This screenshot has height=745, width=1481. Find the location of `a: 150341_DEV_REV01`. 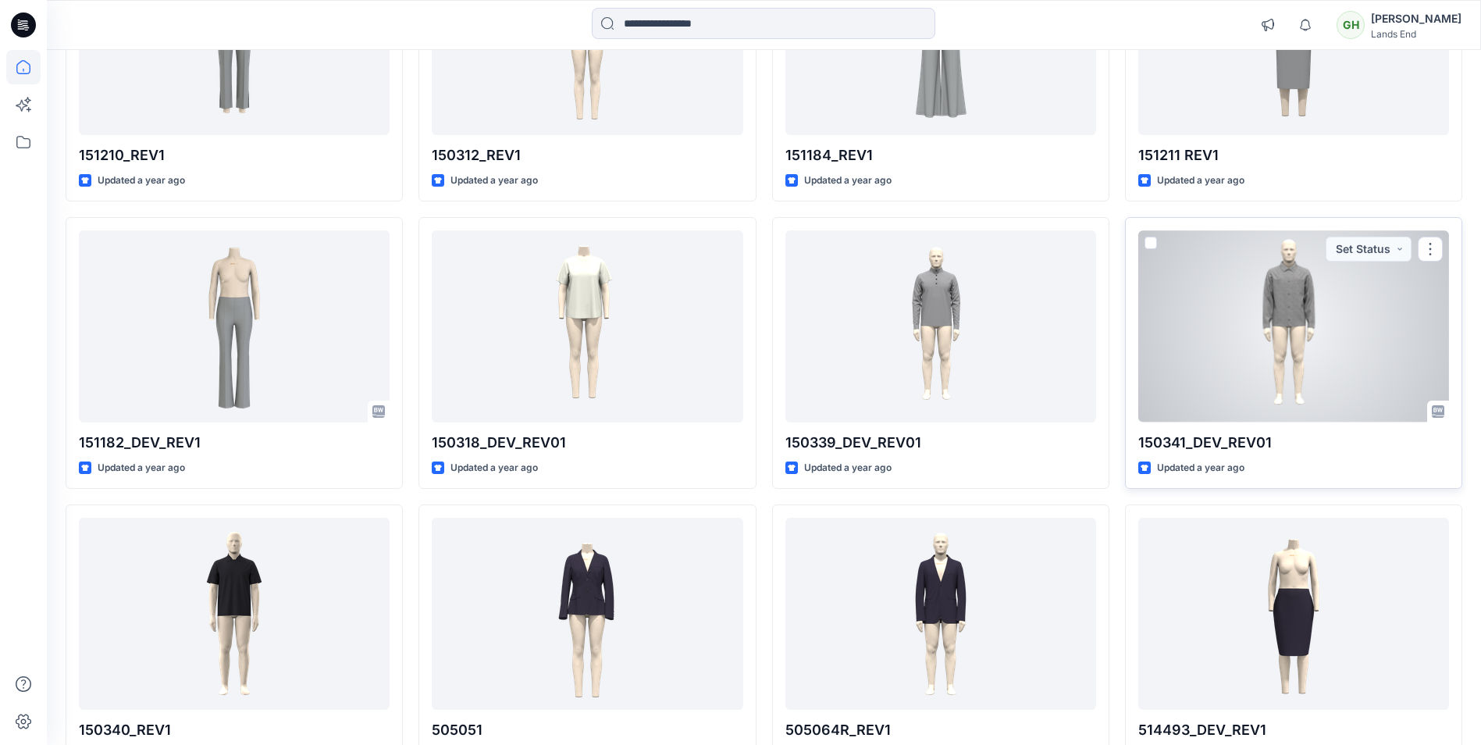

a: 150341_DEV_REV01 is located at coordinates (1294, 326).